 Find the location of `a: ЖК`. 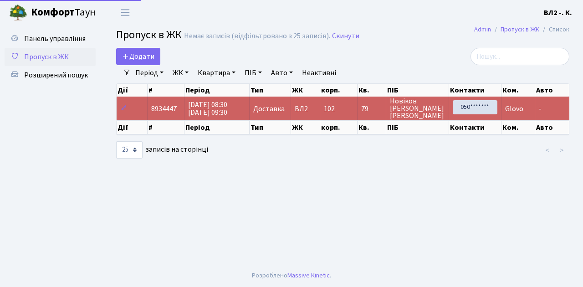

a: ЖК is located at coordinates (180, 73).